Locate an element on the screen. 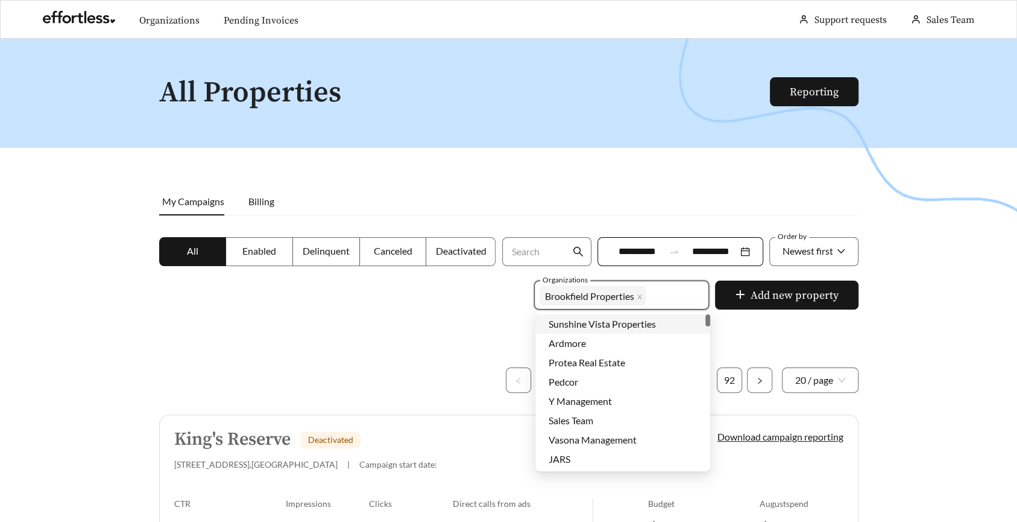  li: 92 is located at coordinates (730, 380).